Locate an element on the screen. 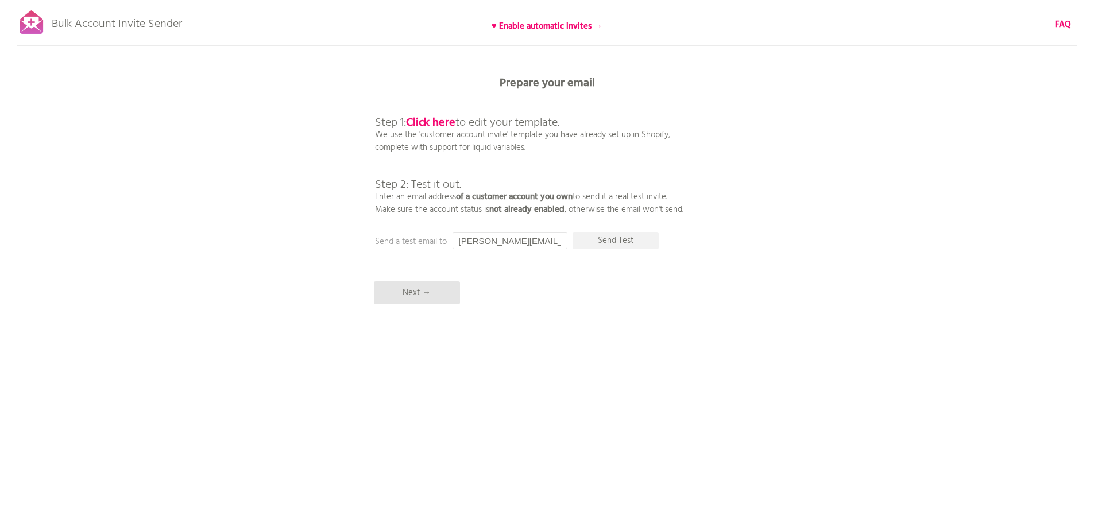  p: Send Test is located at coordinates (616, 241).